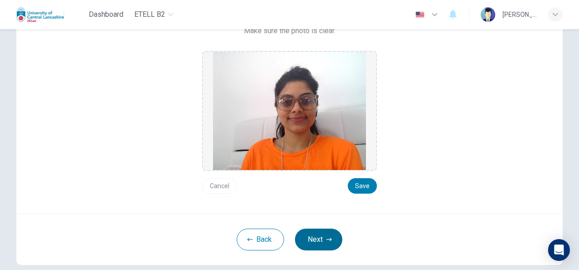 The image size is (579, 270). What do you see at coordinates (289, 111) in the screenshot?
I see `img: preview screemshot` at bounding box center [289, 111].